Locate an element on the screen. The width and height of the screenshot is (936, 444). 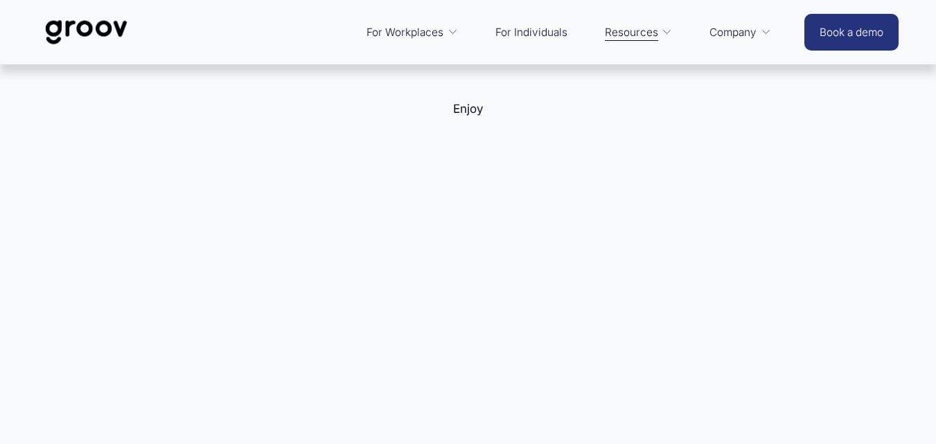
a: For Individuals is located at coordinates (531, 33).